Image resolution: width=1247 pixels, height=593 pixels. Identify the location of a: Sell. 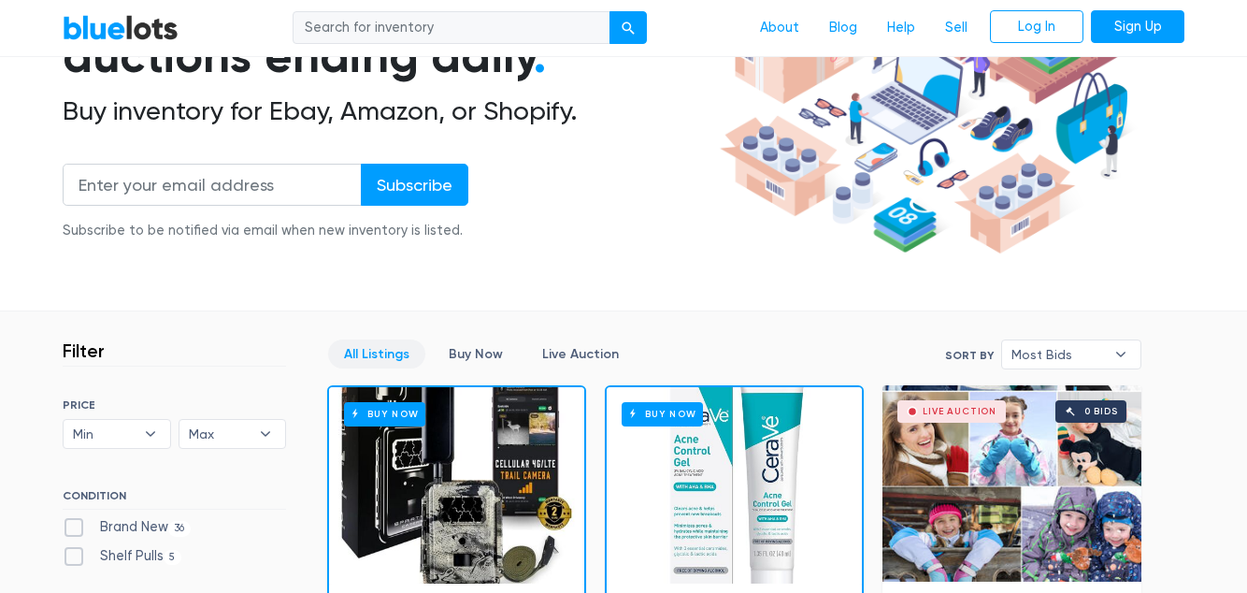
(956, 28).